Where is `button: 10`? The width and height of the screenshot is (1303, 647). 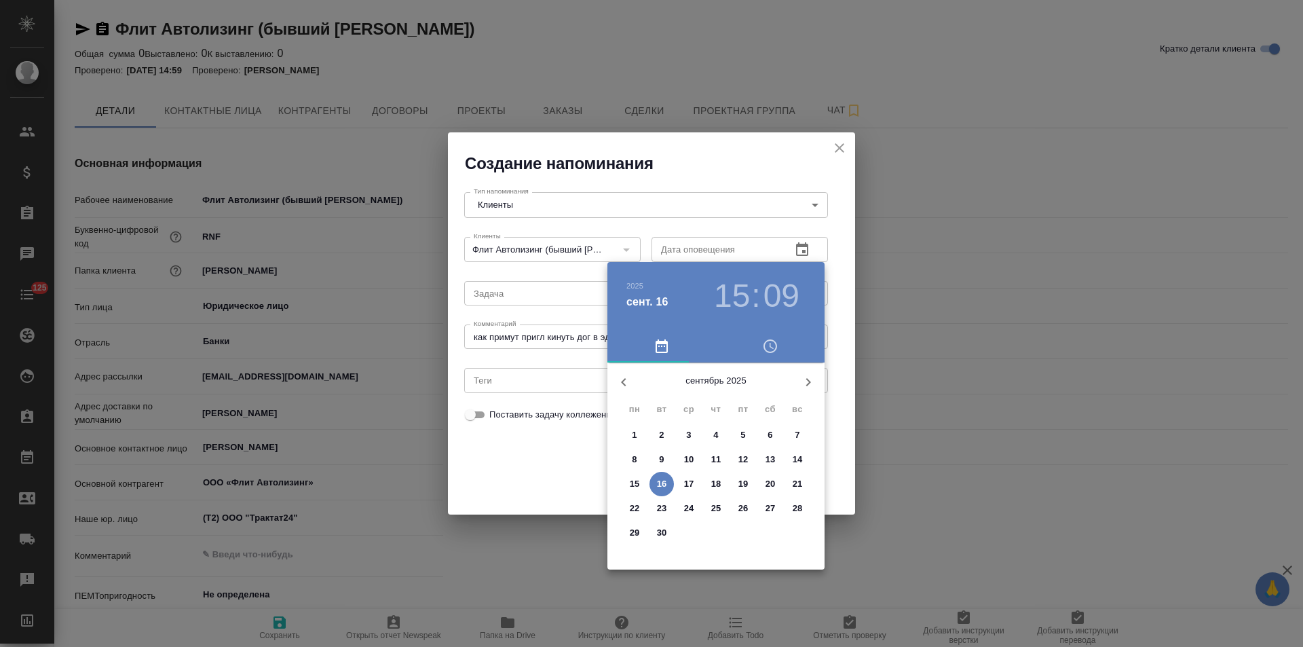 button: 10 is located at coordinates (689, 459).